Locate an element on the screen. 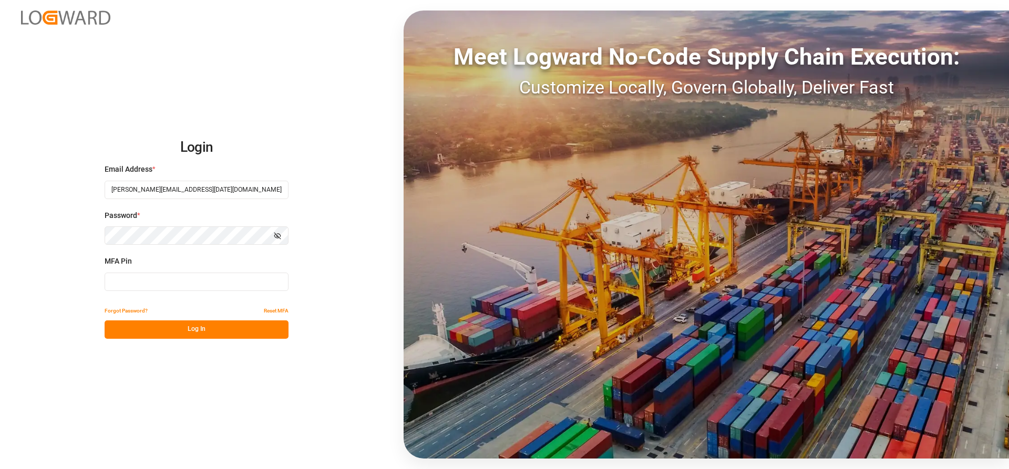  span: Password is located at coordinates (121, 215).